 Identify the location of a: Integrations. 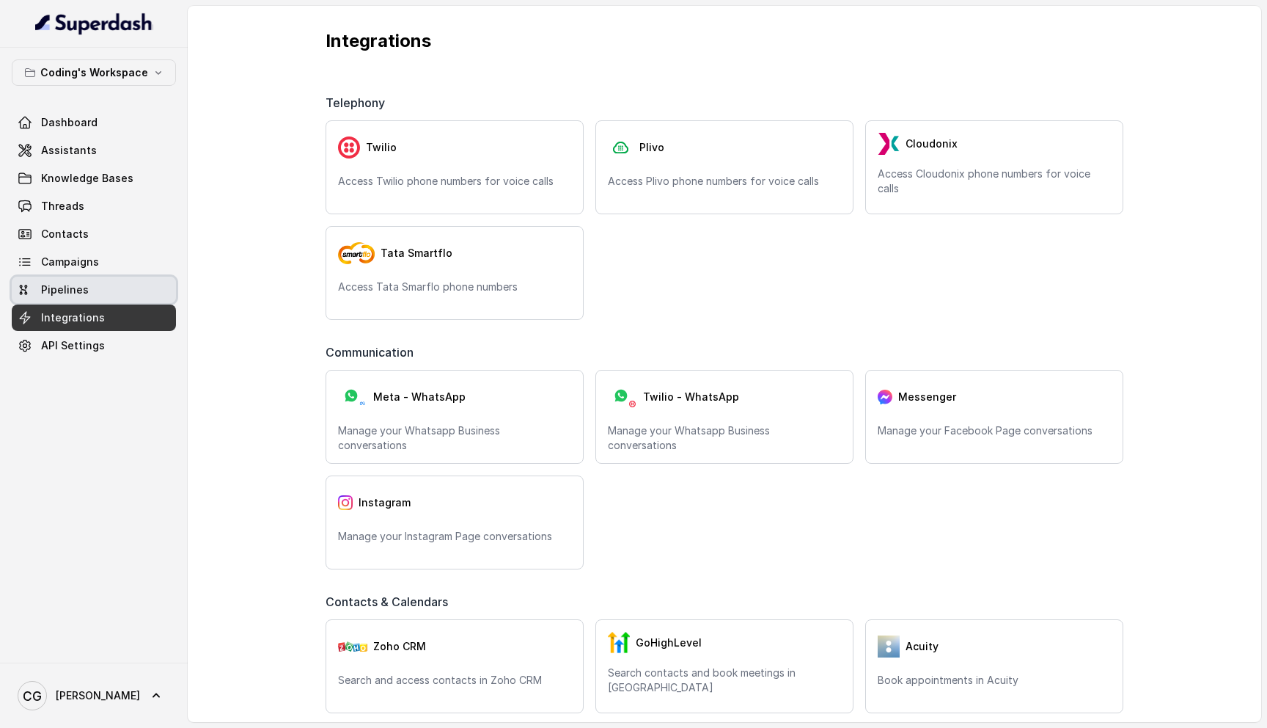
(94, 318).